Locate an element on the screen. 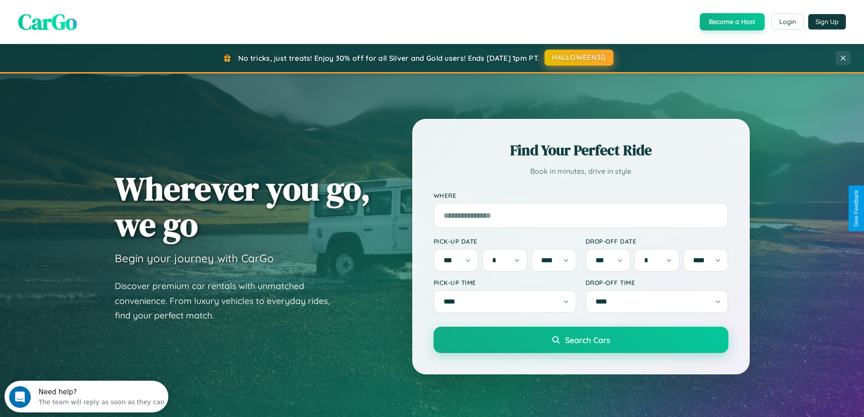 The image size is (864, 417). label: Drop-off Time is located at coordinates (657, 282).